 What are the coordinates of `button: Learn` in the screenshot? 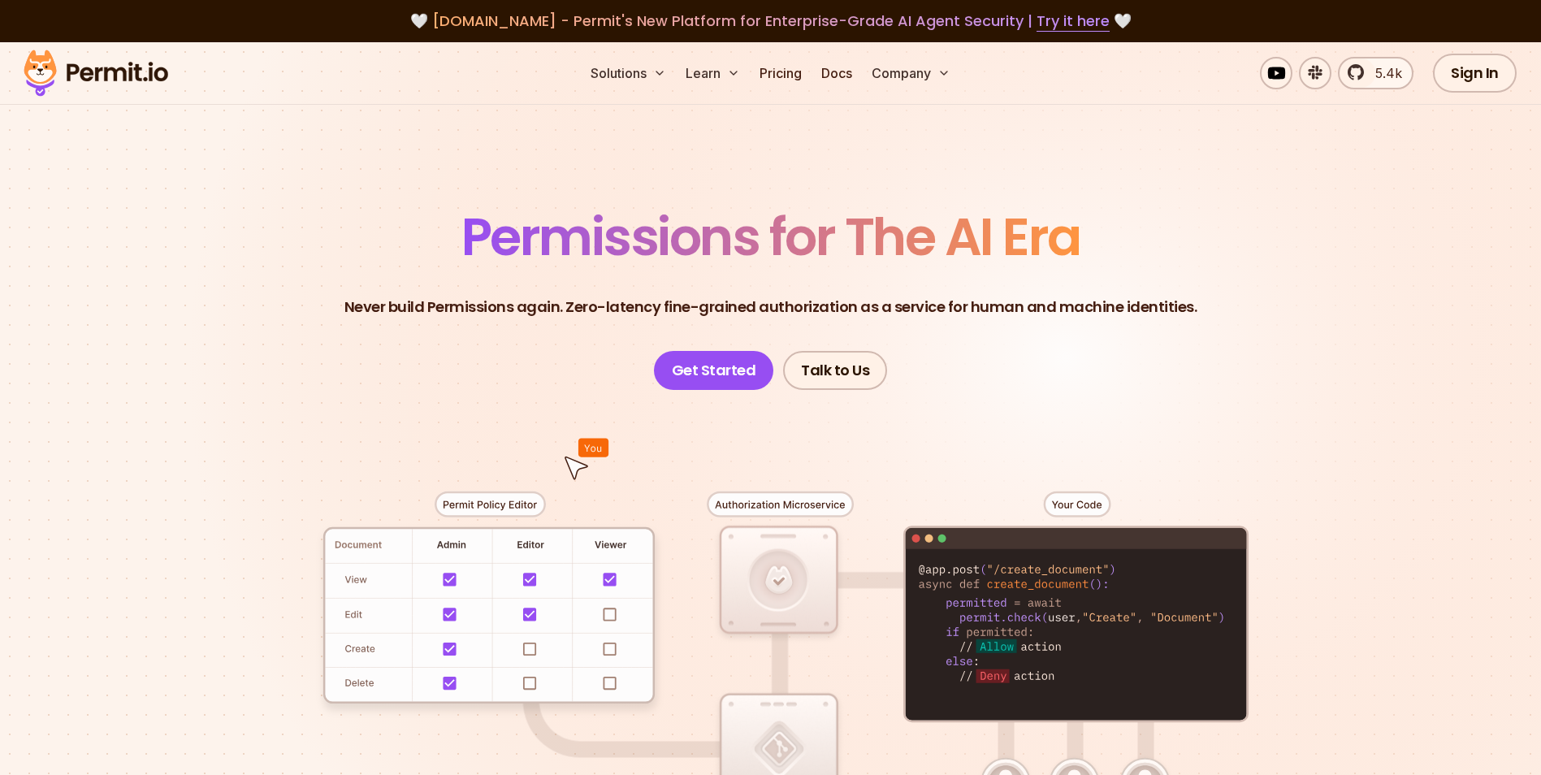 It's located at (712, 73).